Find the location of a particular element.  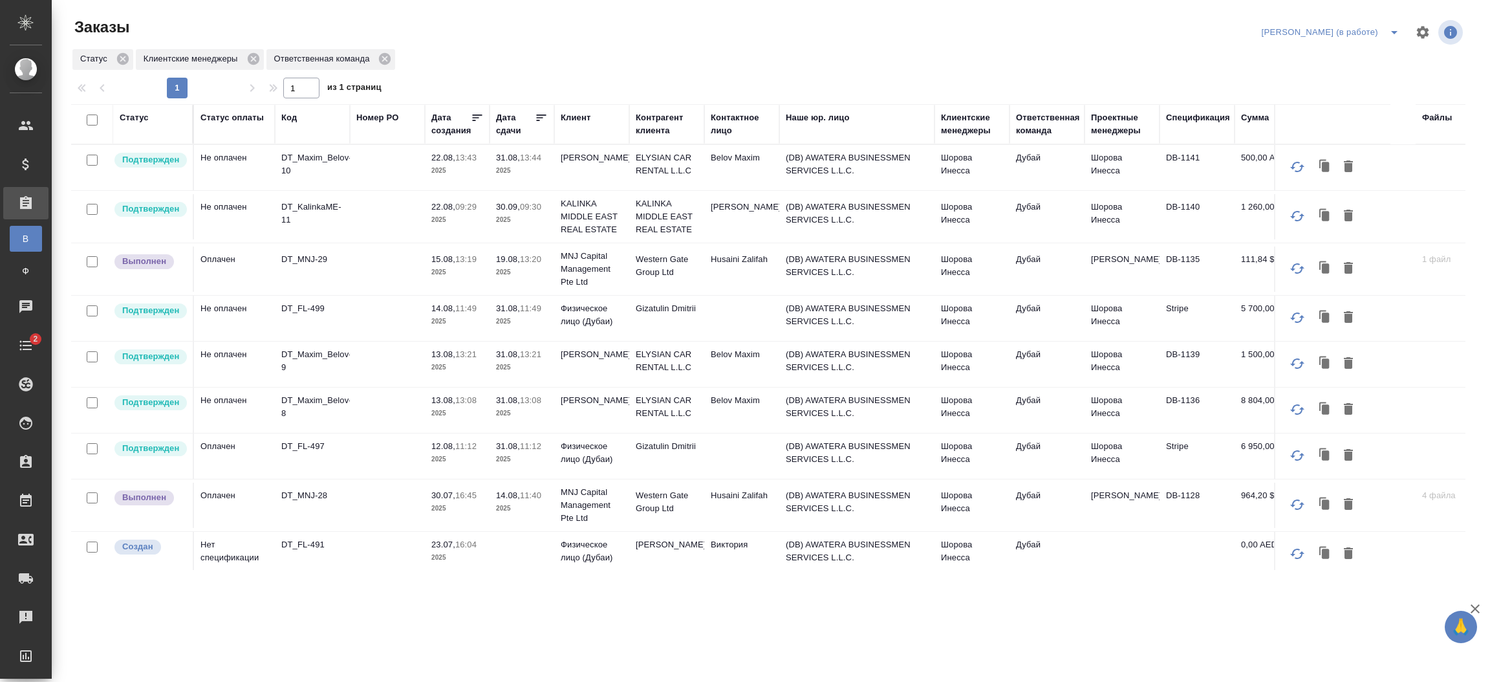

div: Выставляется автоматически при создании заказа is located at coordinates (149, 546).